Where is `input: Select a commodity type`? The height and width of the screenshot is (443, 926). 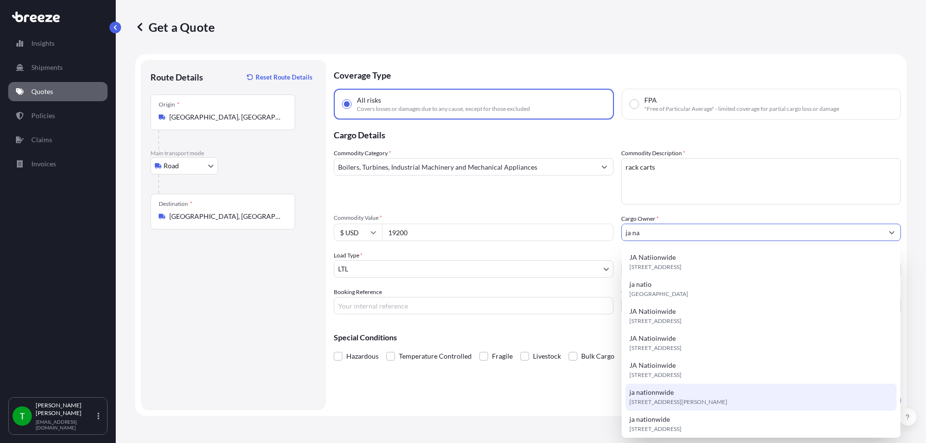
input: Select a commodity type is located at coordinates (465, 167).